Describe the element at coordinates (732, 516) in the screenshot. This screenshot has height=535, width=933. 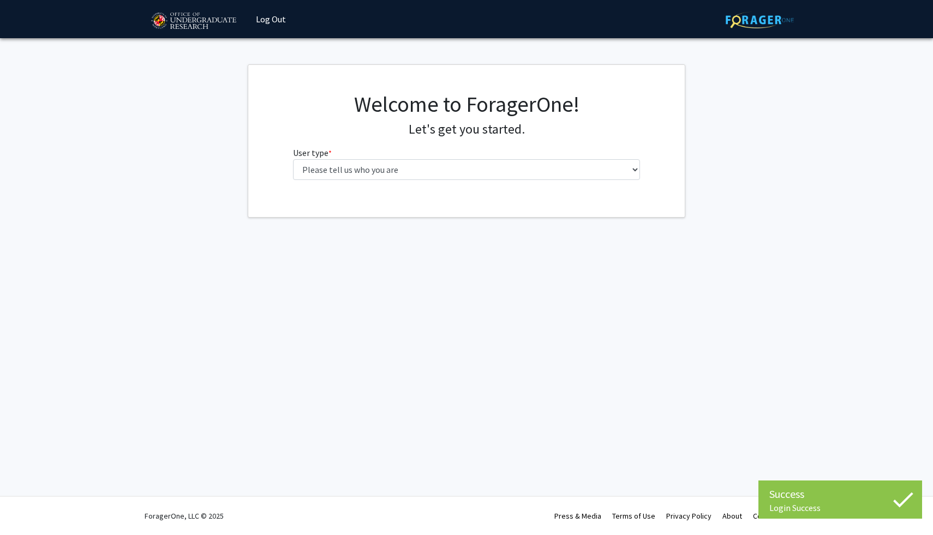
I see `a: About` at that location.